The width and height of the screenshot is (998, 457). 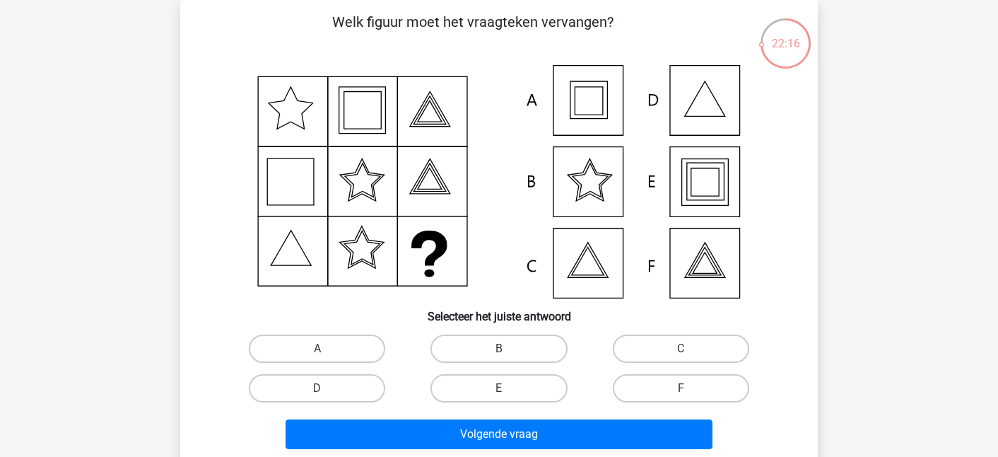 What do you see at coordinates (681, 388) in the screenshot?
I see `label: F` at bounding box center [681, 388].